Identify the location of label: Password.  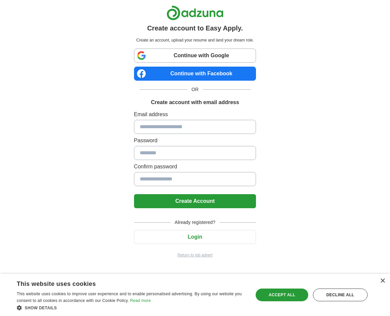
(195, 141).